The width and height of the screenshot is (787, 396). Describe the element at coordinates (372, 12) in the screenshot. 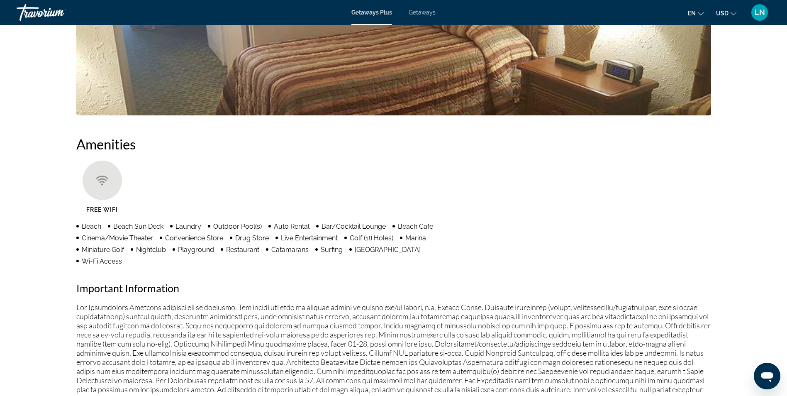

I see `span: Getaways Plus` at that location.